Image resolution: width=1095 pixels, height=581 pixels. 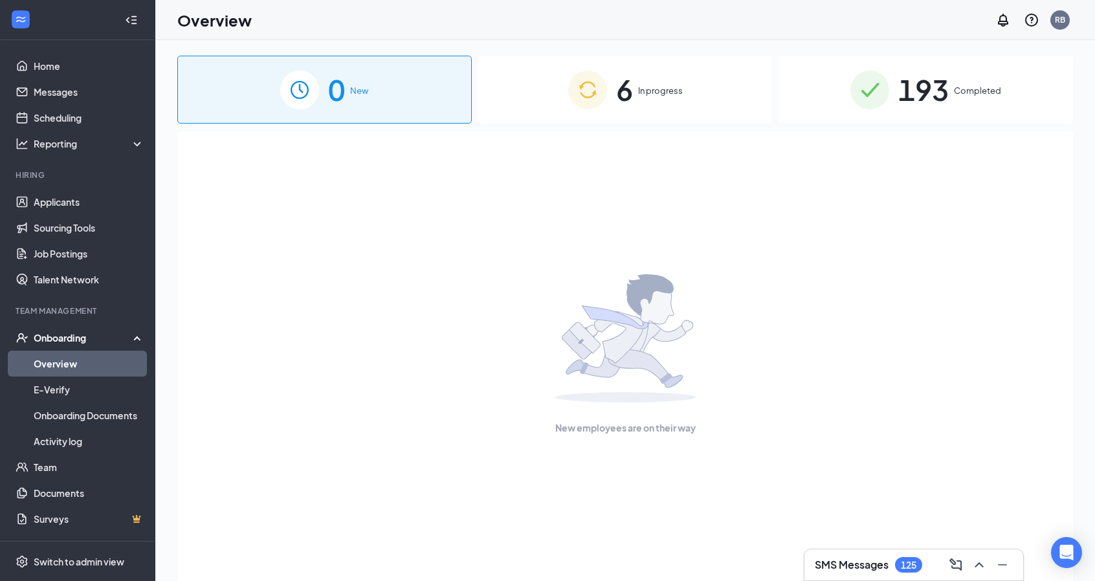 What do you see at coordinates (924, 89) in the screenshot?
I see `span: 193` at bounding box center [924, 89].